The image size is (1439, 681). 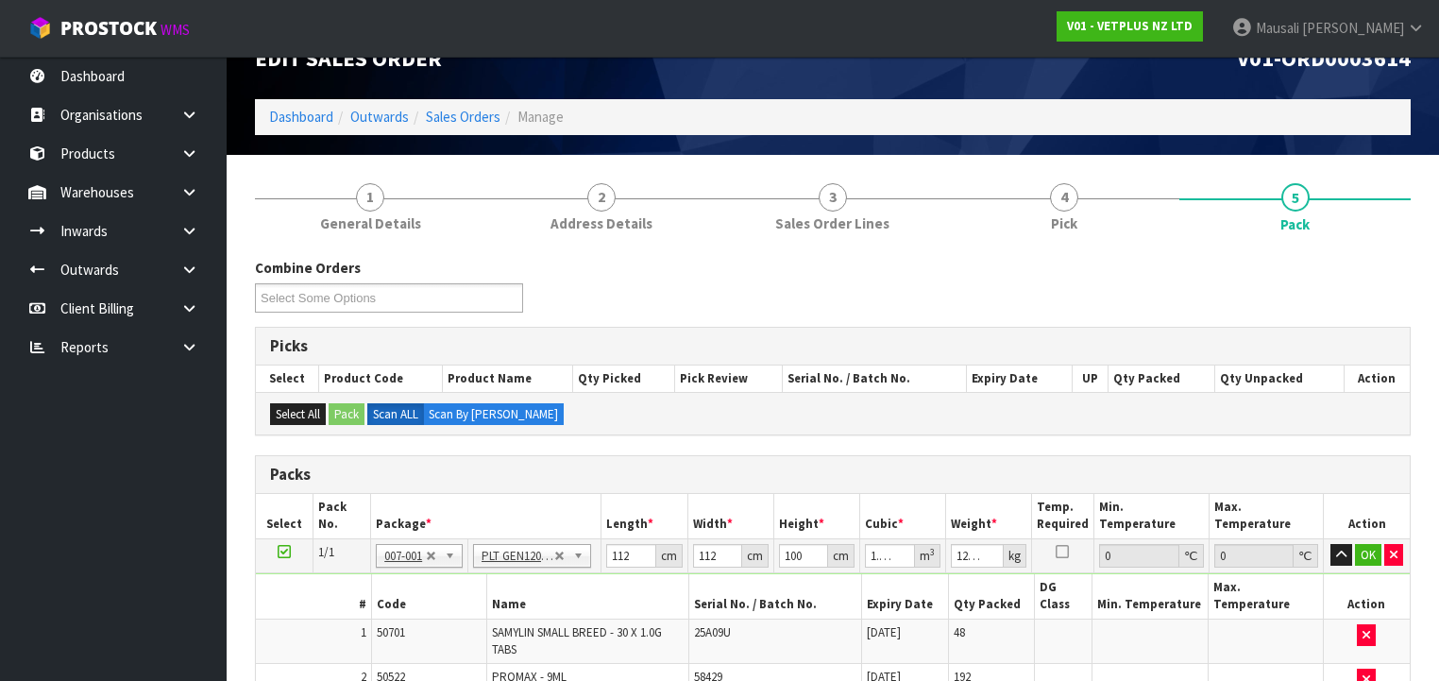 What do you see at coordinates (730, 516) in the screenshot?
I see `th: Width` at bounding box center [730, 516].